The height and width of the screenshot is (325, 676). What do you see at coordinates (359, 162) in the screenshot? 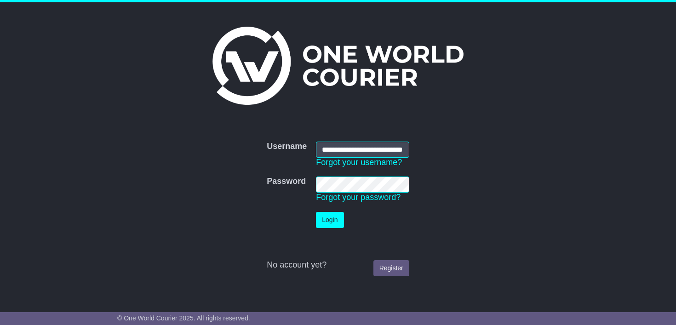
I see `a: Forgot your username?` at bounding box center [359, 162].